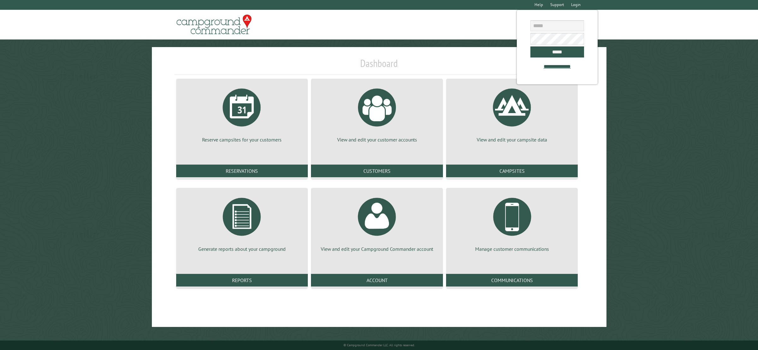  I want to click on p: Reserve campsites for your customers, so click(242, 140).